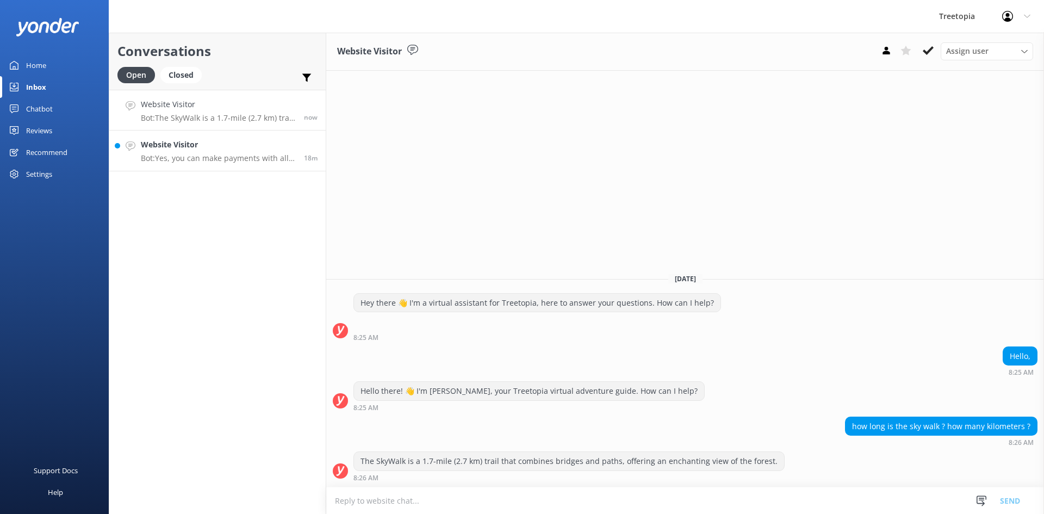 The width and height of the screenshot is (1044, 514). Describe the element at coordinates (968, 51) in the screenshot. I see `span: Assign user` at that location.